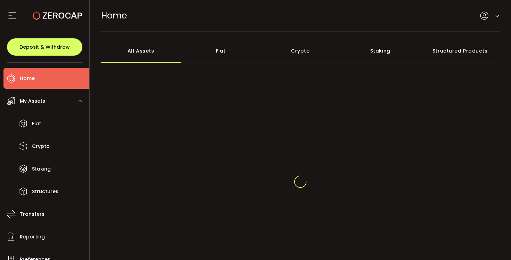  I want to click on span: Structures, so click(45, 191).